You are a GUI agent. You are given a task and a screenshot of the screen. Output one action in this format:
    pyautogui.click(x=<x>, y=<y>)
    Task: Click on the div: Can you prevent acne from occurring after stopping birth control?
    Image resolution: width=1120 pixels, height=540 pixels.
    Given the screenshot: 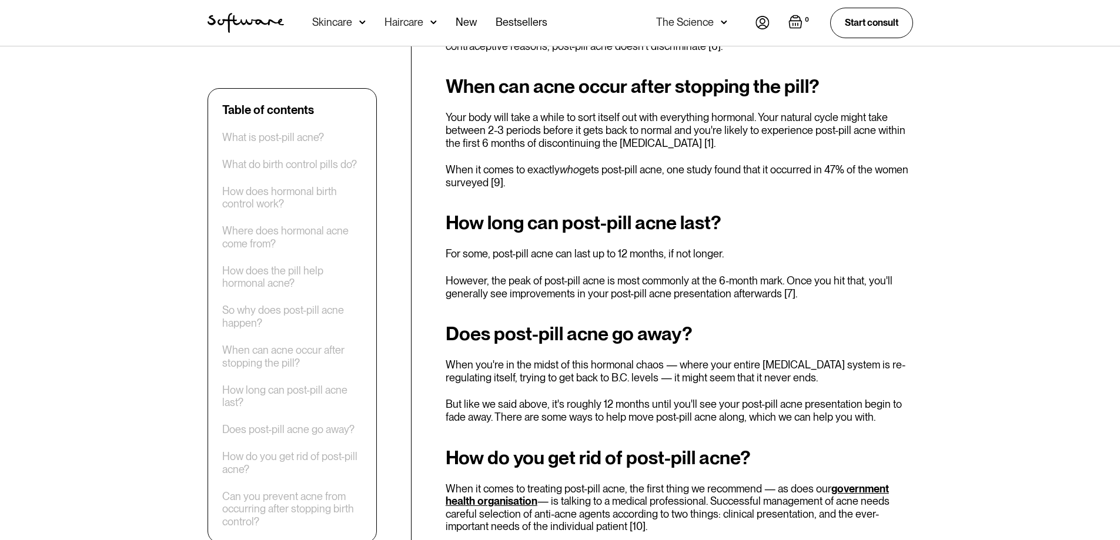 What is the action you would take?
    pyautogui.click(x=292, y=509)
    